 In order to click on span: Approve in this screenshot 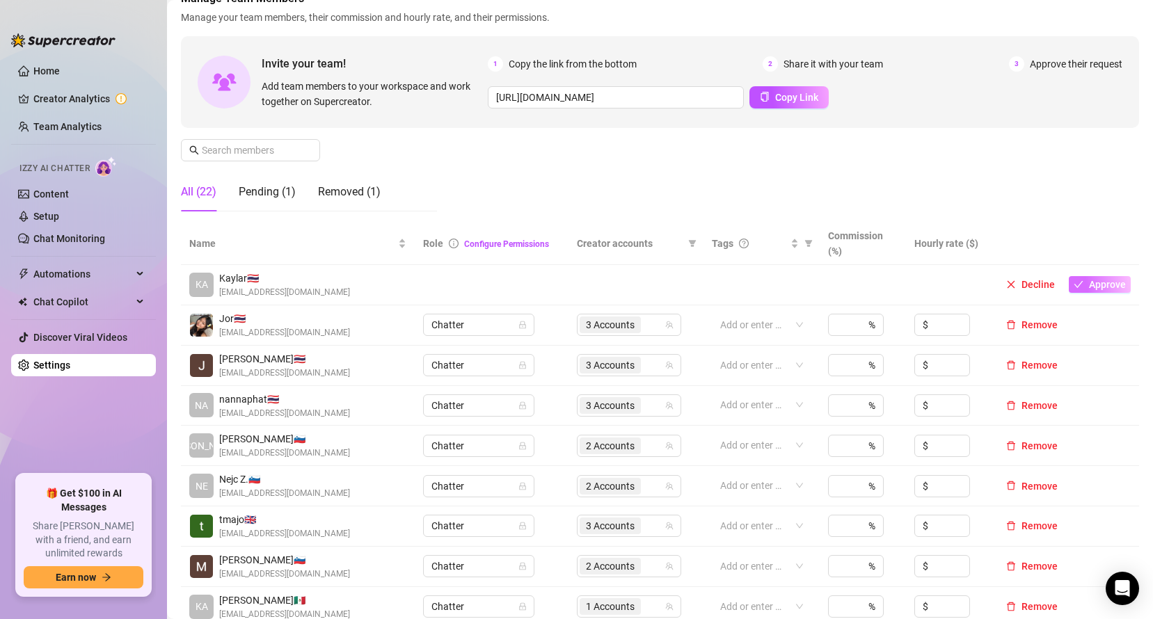, I will do `click(1107, 285)`.